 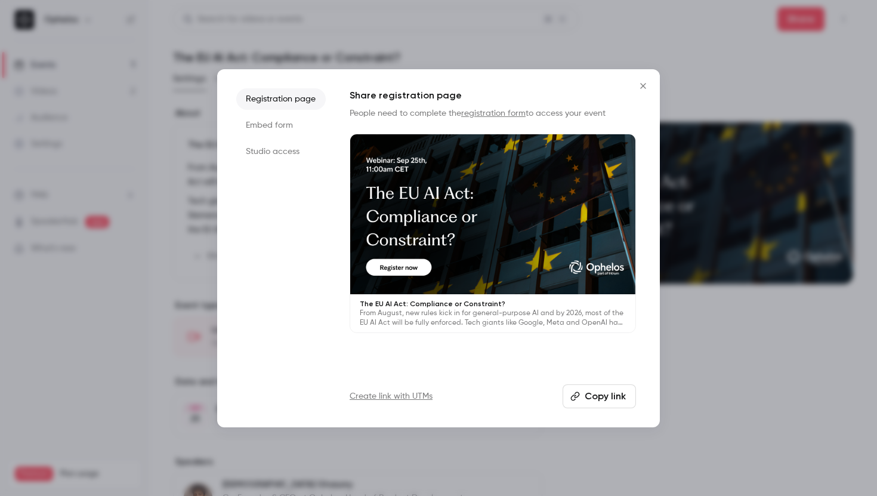 I want to click on p: The EU AI Act: Compliance or Constraint?, so click(x=493, y=304).